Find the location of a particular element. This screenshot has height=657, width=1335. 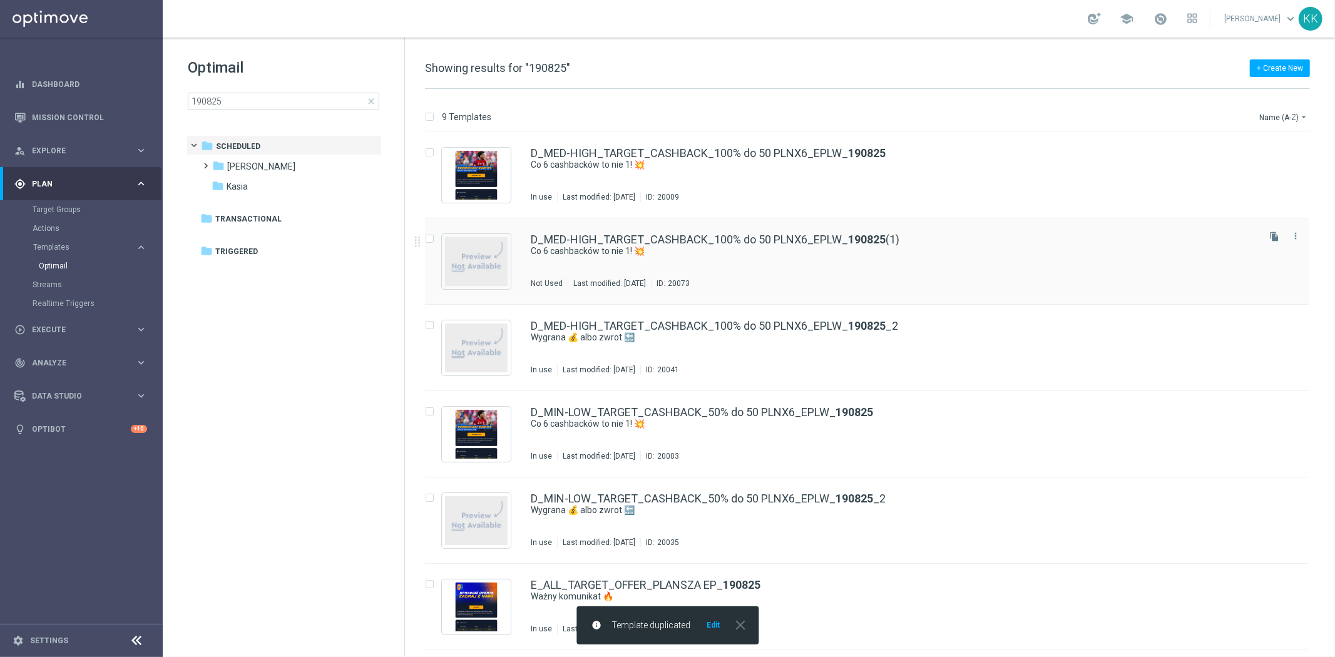

div: Execute is located at coordinates (74, 330).